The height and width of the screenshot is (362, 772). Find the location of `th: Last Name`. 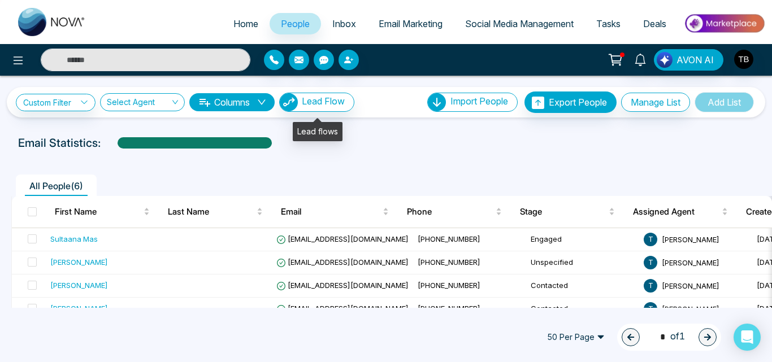

th: Last Name is located at coordinates (215, 212).